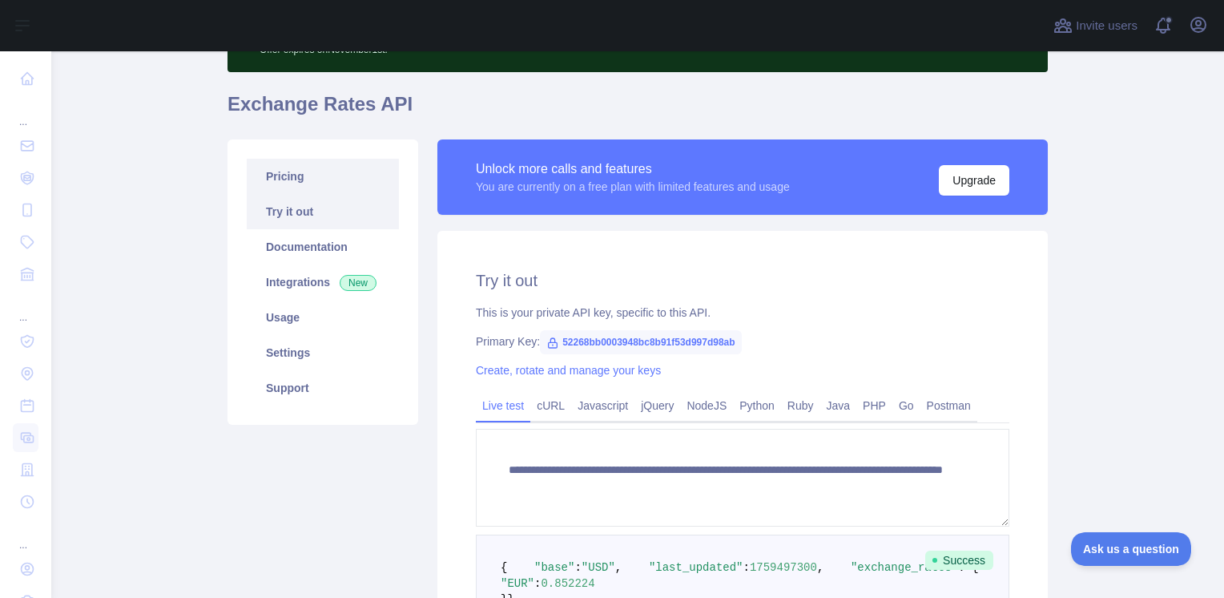  Describe the element at coordinates (323, 317) in the screenshot. I see `a: Usage` at that location.